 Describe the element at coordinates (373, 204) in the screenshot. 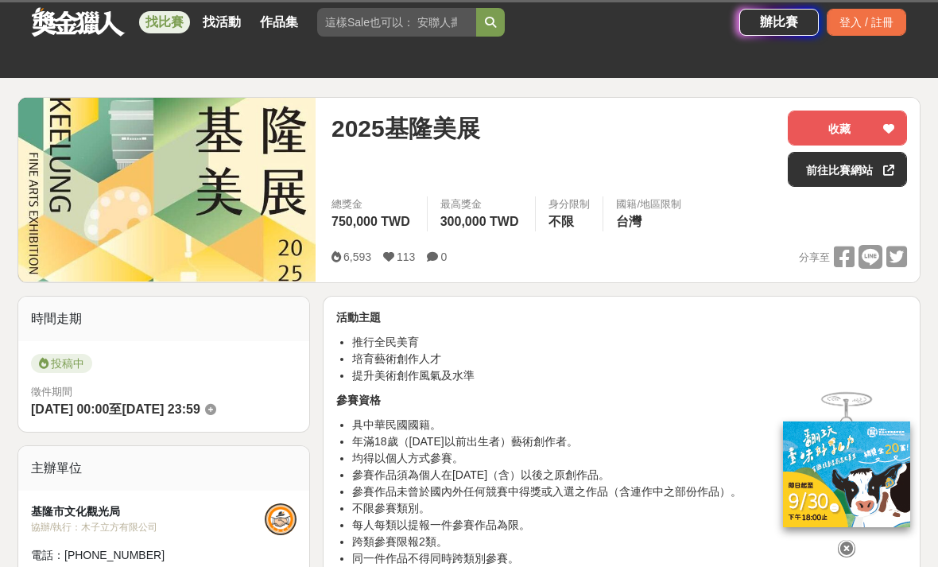

I see `span: 總獎金` at that location.